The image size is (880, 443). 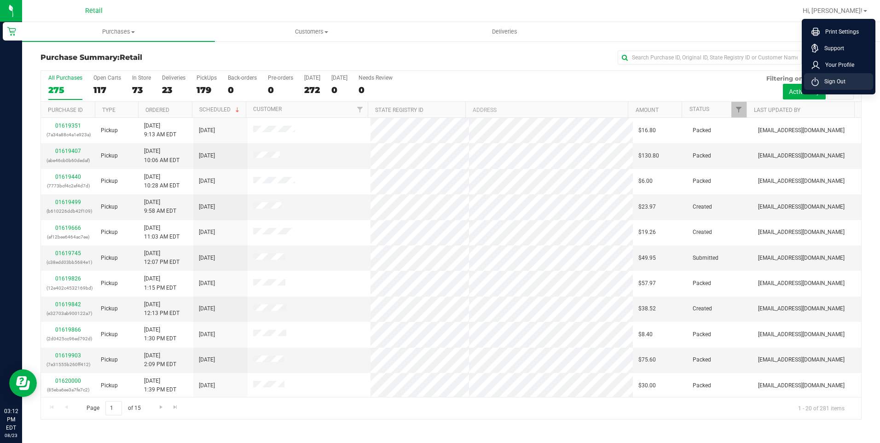 I want to click on div: In Store, so click(x=141, y=78).